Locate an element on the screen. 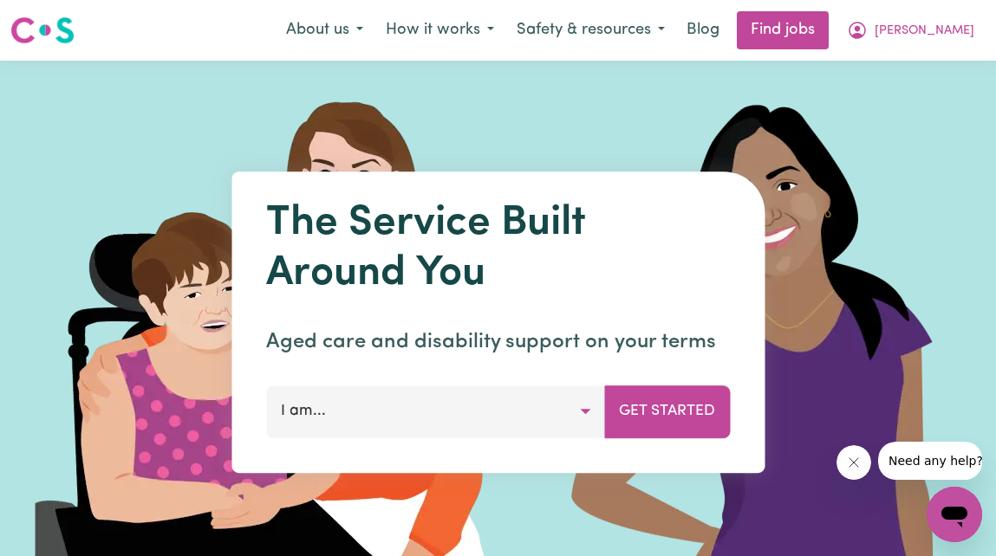 The image size is (996, 556). span: Need any help? is located at coordinates (57, 19).